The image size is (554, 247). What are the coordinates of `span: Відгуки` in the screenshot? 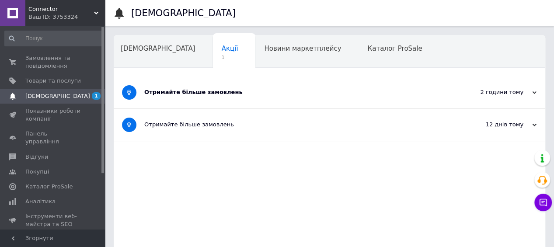 It's located at (37, 157).